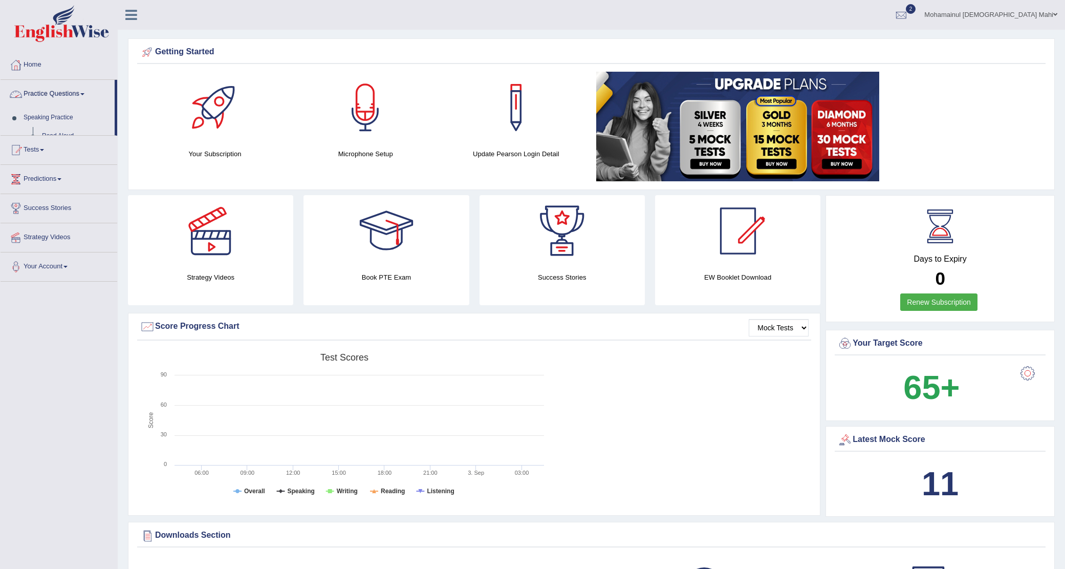 This screenshot has width=1065, height=569. What do you see at coordinates (59, 63) in the screenshot?
I see `a: Home` at bounding box center [59, 63].